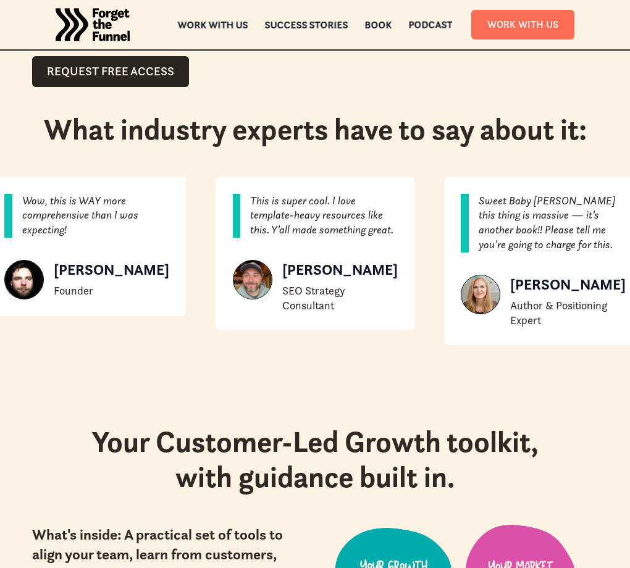 The width and height of the screenshot is (630, 568). Describe the element at coordinates (306, 25) in the screenshot. I see `div: Success Stories` at that location.